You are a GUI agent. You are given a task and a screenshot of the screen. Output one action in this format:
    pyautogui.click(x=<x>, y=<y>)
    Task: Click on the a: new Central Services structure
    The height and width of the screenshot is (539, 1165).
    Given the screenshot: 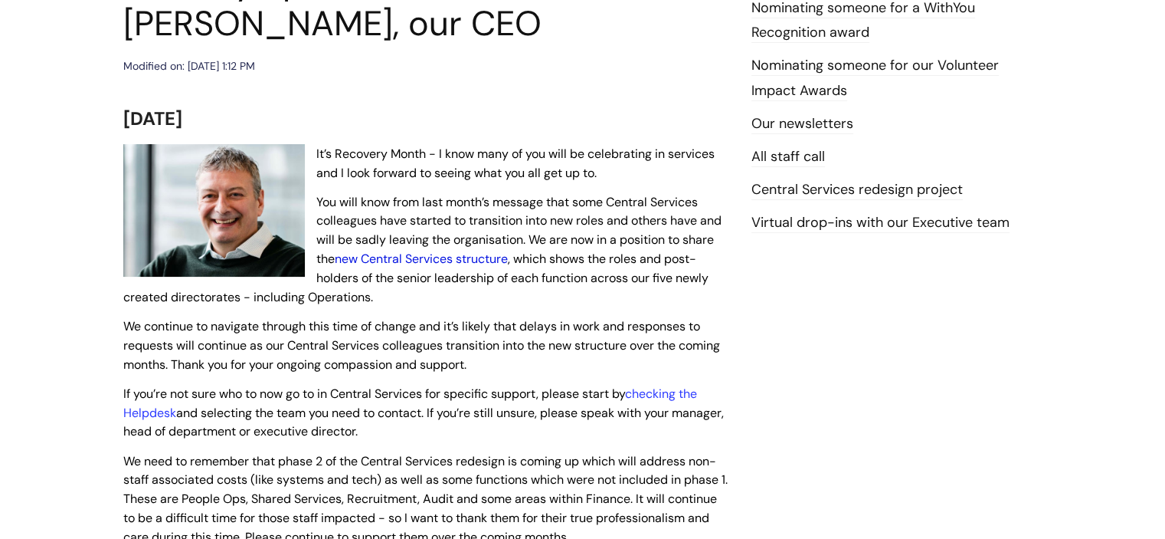 What is the action you would take?
    pyautogui.click(x=421, y=258)
    